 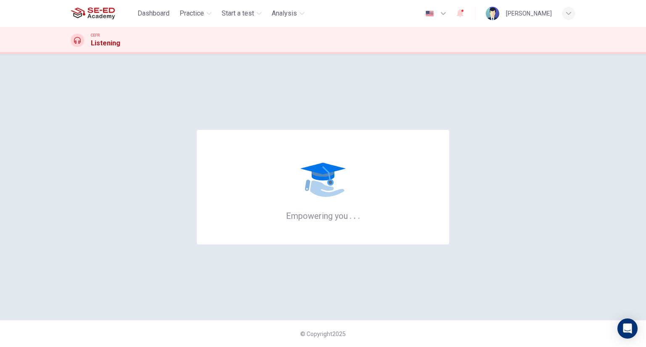 I want to click on h1: Listening, so click(x=106, y=43).